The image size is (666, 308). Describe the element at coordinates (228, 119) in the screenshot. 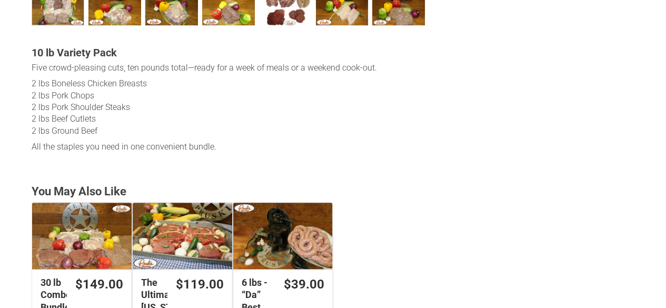

I see `div: 2 lbs Beef Cutlets` at that location.